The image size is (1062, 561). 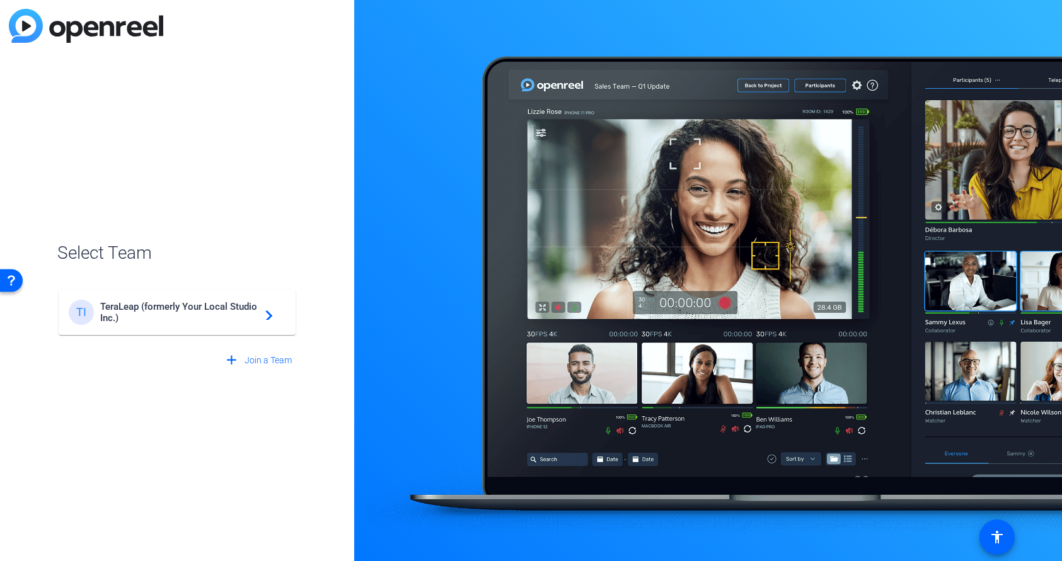 I want to click on mat-icon: navigate_next, so click(x=265, y=312).